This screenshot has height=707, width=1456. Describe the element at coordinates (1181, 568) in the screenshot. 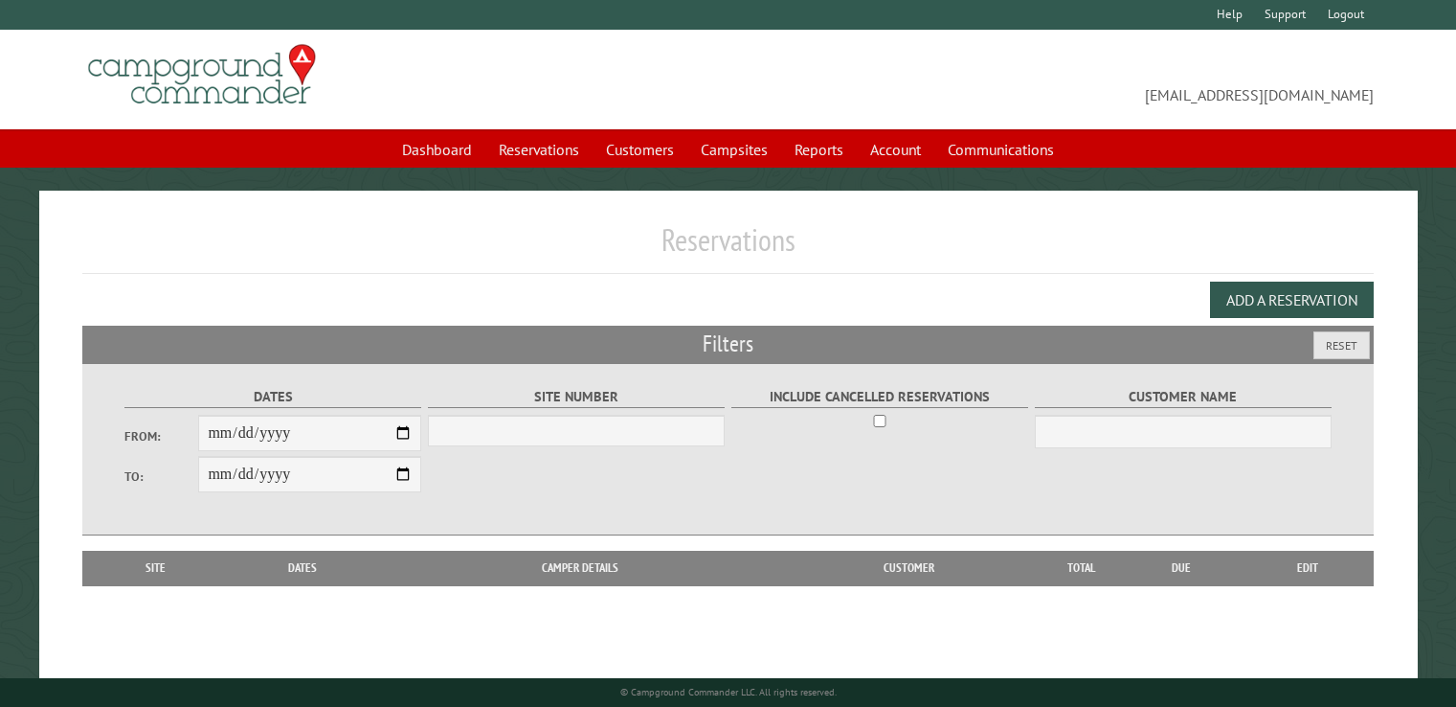

I see `th: Due` at that location.